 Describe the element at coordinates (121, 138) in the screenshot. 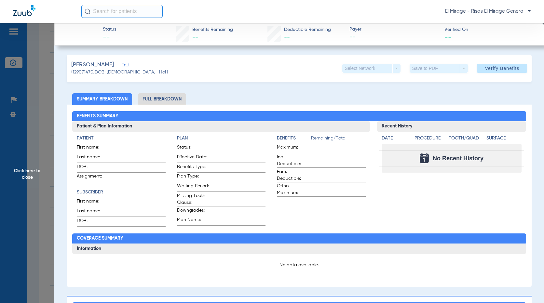

I see `h4: Patient` at that location.